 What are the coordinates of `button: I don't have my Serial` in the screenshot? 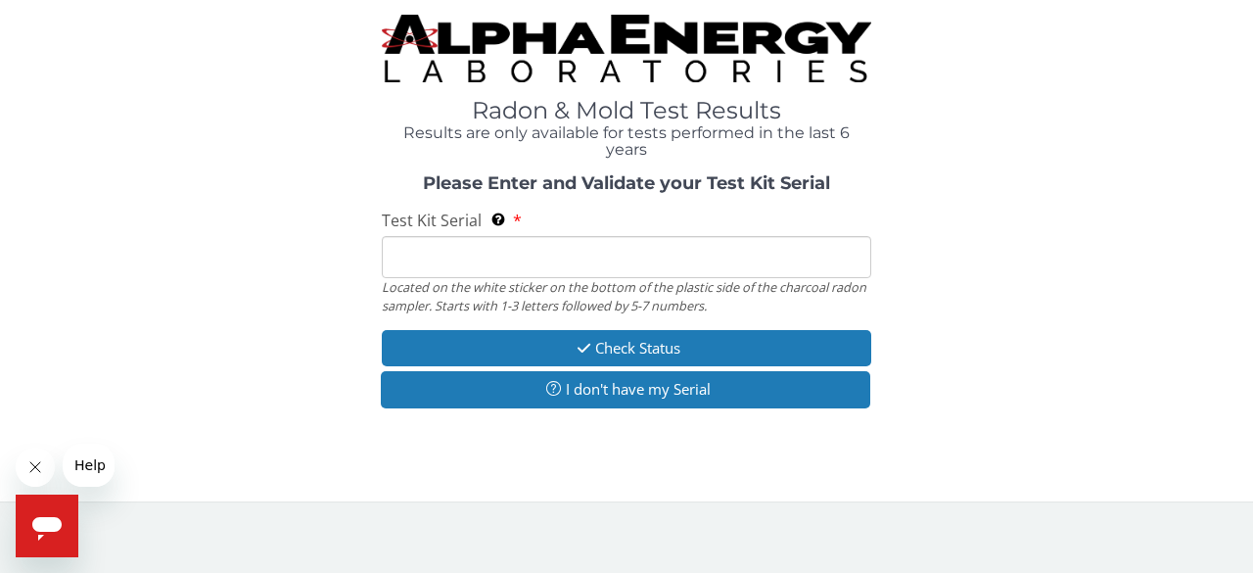 It's located at (626, 389).